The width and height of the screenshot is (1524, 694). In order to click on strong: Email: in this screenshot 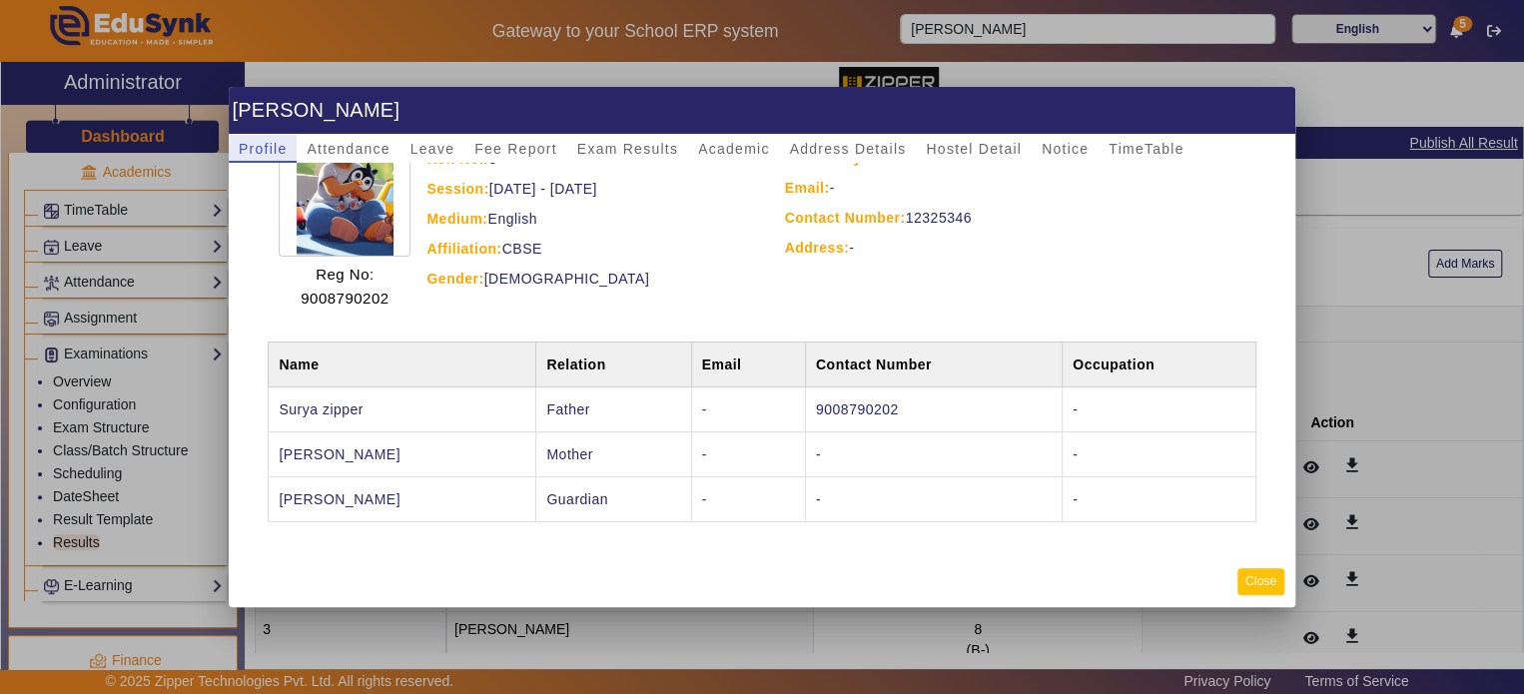, I will do `click(807, 188)`.